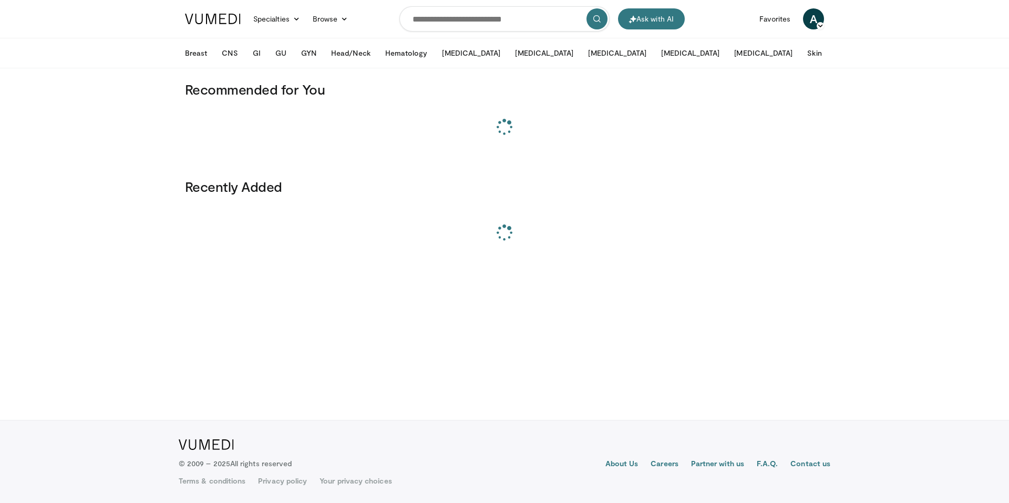 This screenshot has width=1009, height=503. Describe the element at coordinates (504, 89) in the screenshot. I see `h3: Recommended for You` at that location.